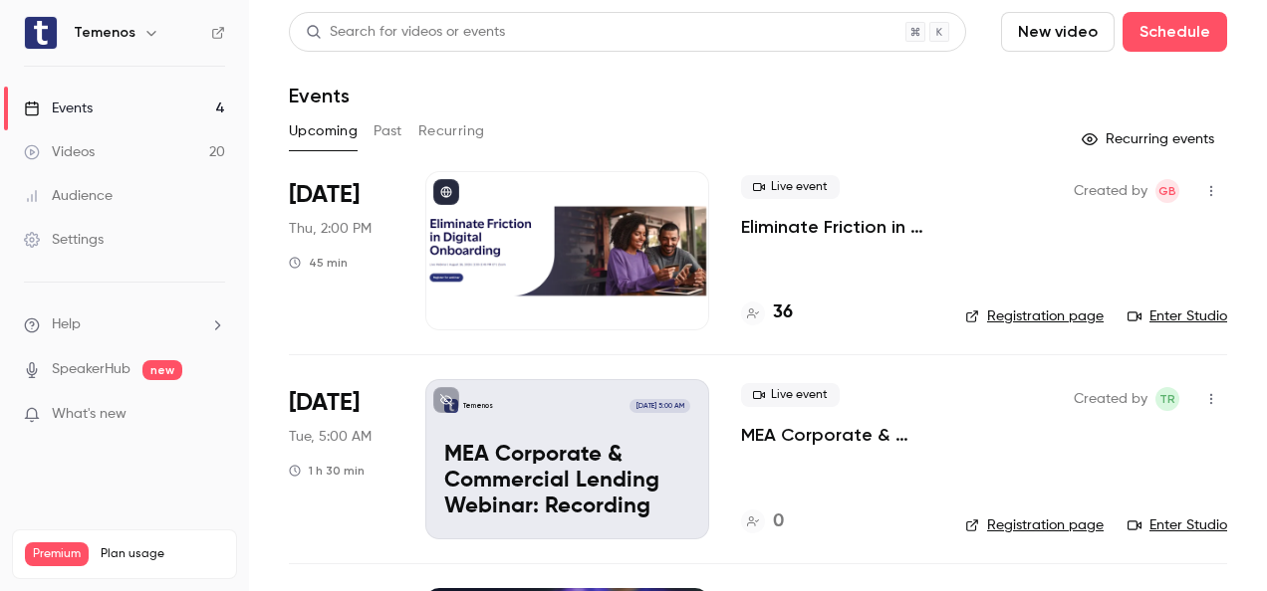 The width and height of the screenshot is (1267, 591). What do you see at coordinates (1058, 32) in the screenshot?
I see `button: New video` at bounding box center [1058, 32].